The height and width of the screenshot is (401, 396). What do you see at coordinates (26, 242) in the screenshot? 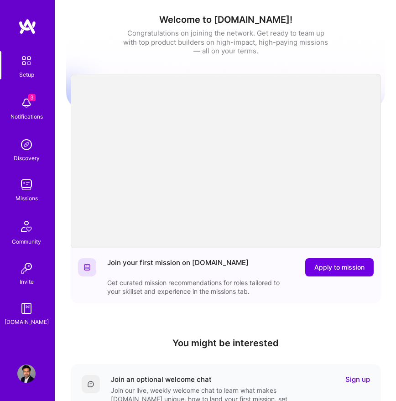
I see `div: Community` at bounding box center [26, 242].